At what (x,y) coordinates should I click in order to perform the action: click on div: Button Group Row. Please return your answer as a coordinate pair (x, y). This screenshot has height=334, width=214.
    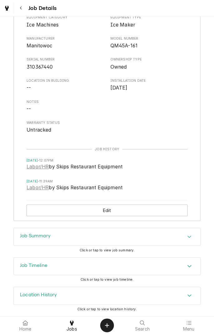
    Looking at the image, I should click on (107, 210).